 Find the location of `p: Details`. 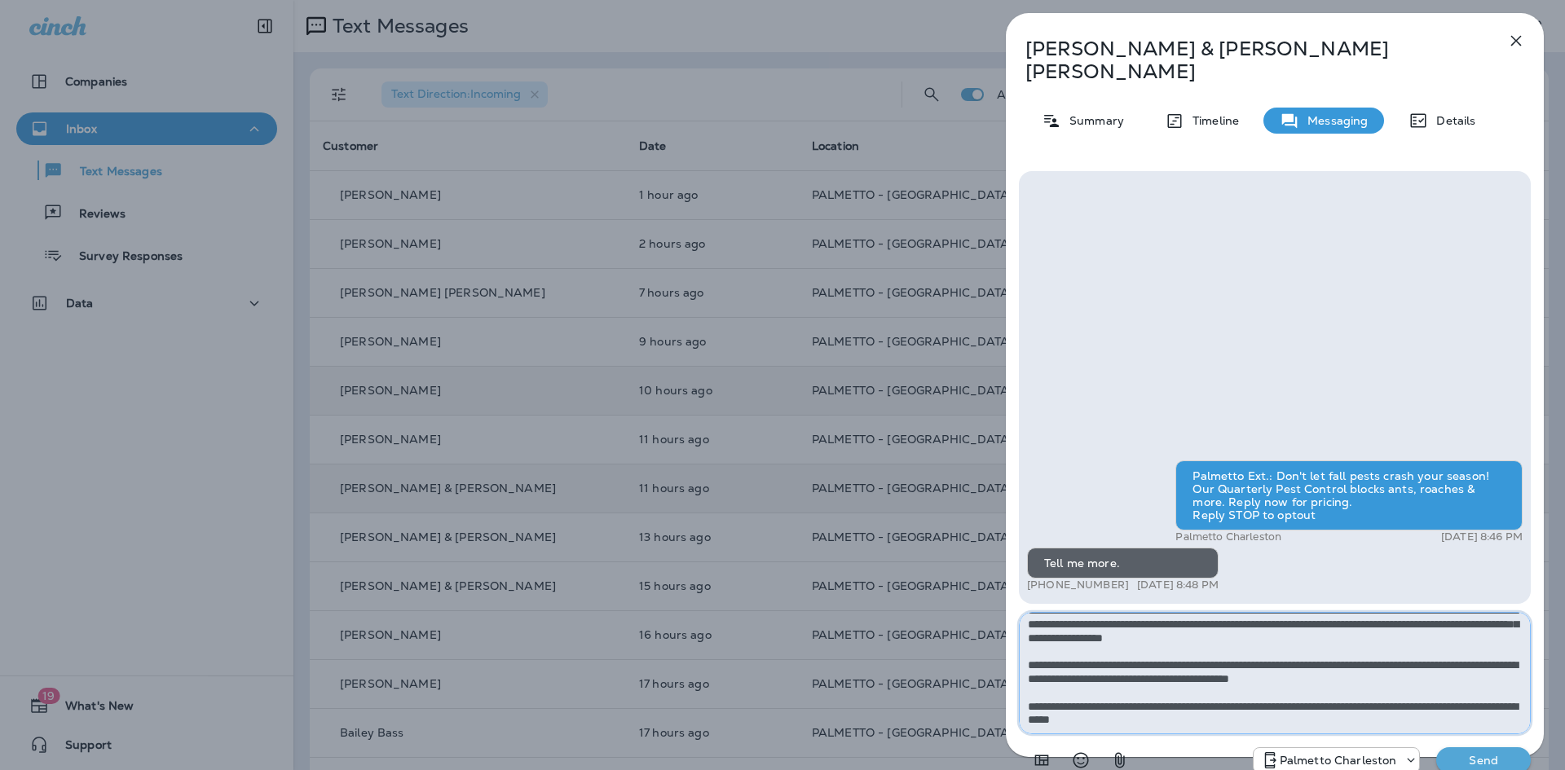

p: Details is located at coordinates (1451, 121).